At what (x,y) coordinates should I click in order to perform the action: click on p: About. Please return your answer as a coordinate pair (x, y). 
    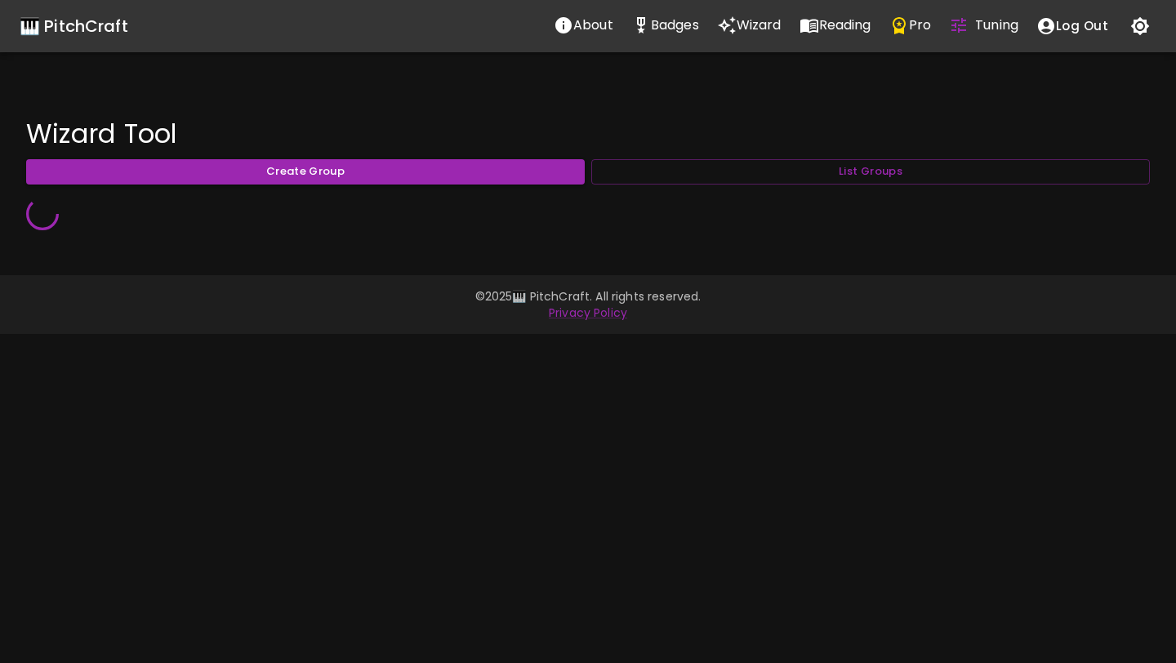
    Looking at the image, I should click on (593, 25).